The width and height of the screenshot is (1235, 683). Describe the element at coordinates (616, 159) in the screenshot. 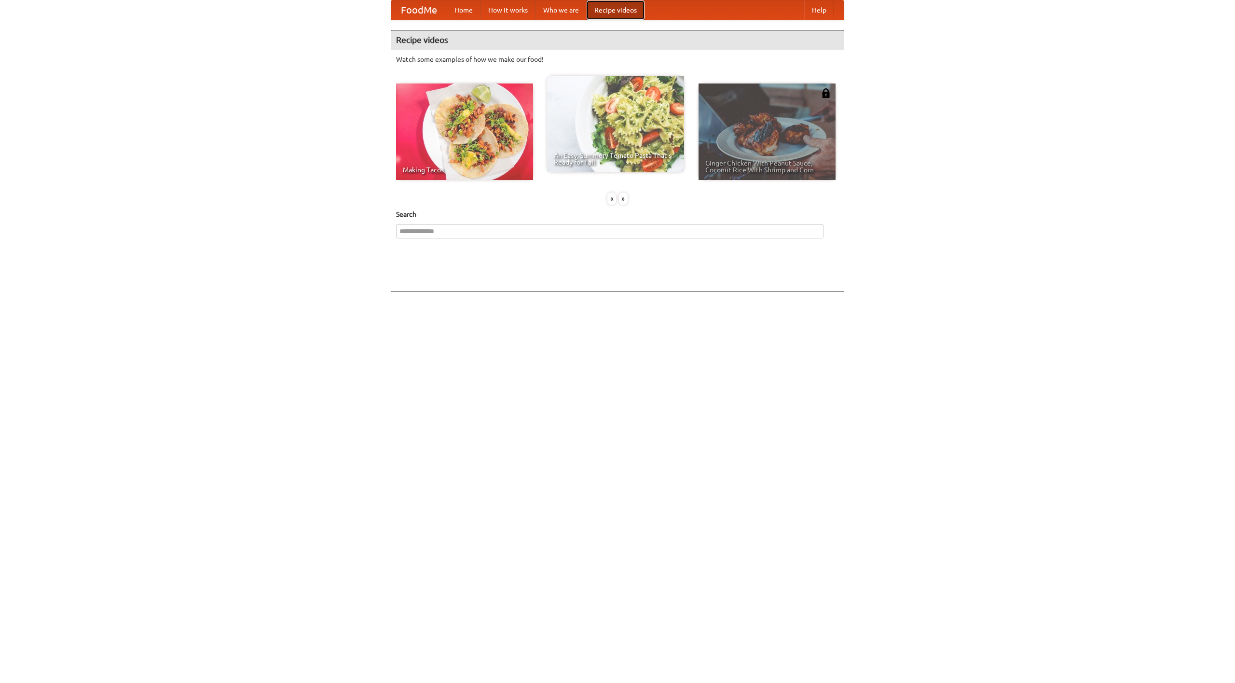

I see `span: An Easy, Summery Tomato Pasta That's Ready for Fall` at that location.